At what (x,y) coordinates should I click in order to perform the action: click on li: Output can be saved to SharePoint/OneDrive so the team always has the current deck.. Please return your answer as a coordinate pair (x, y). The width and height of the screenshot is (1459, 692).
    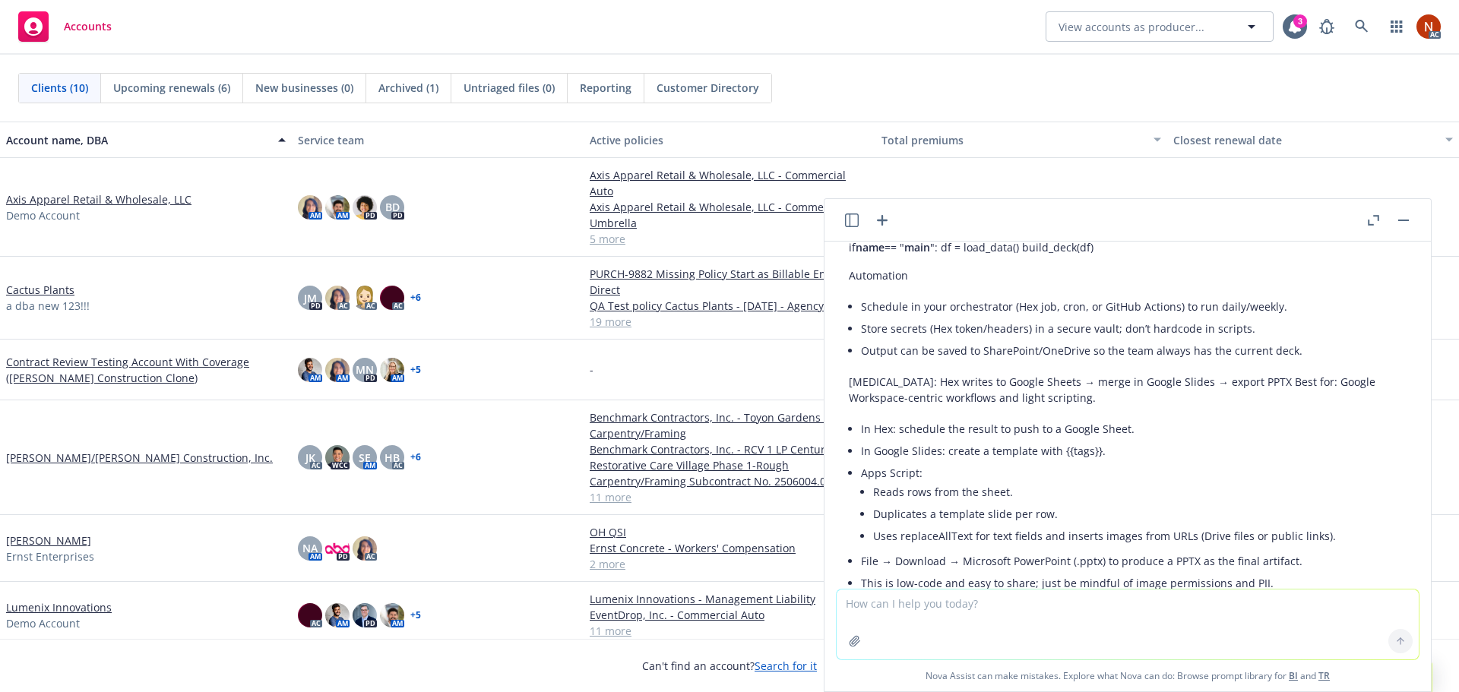
    Looking at the image, I should click on (1133, 350).